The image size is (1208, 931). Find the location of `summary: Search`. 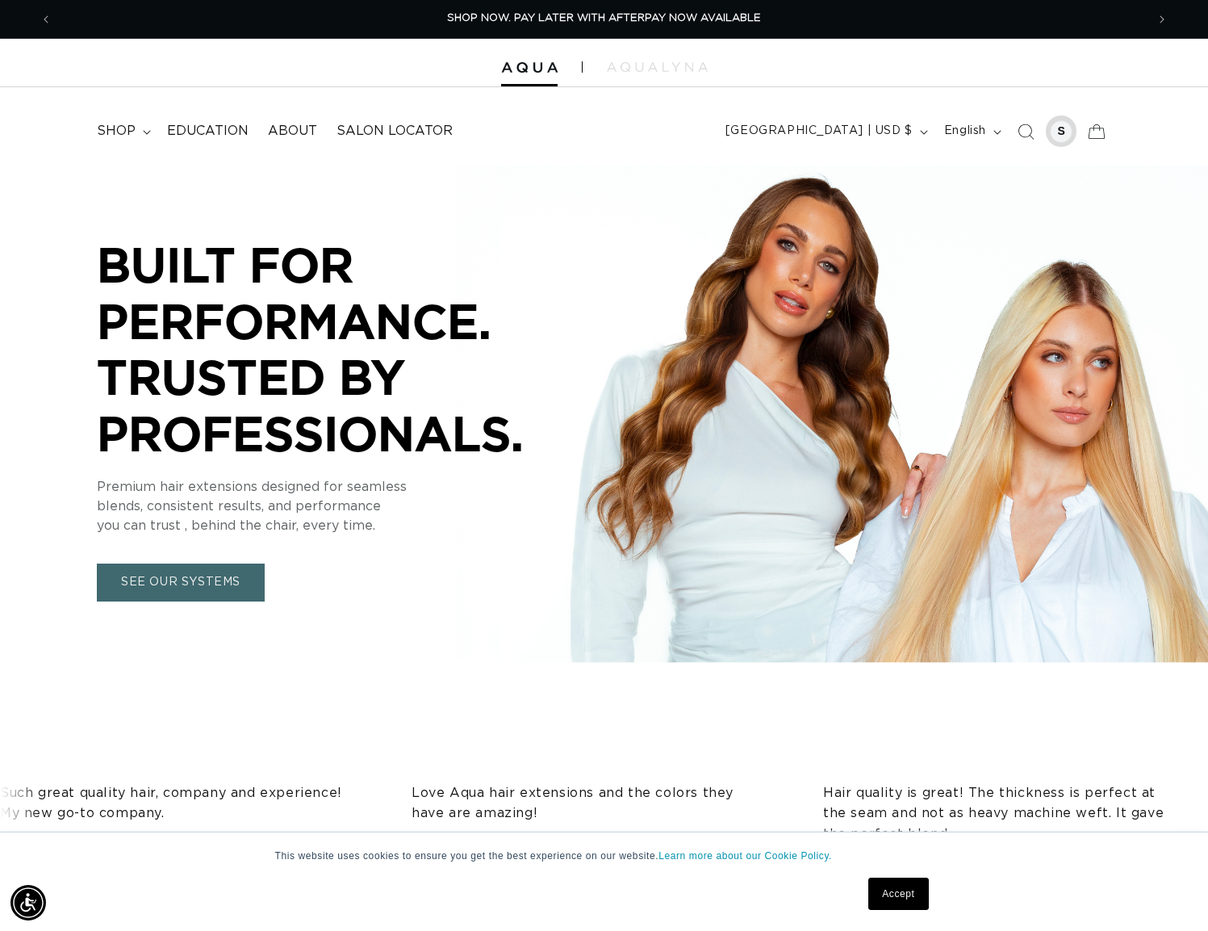

summary: Search is located at coordinates (1026, 132).